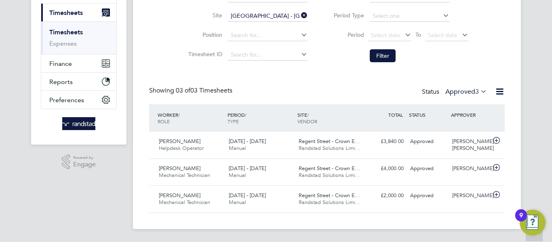  I want to click on a: Go to home page, so click(79, 124).